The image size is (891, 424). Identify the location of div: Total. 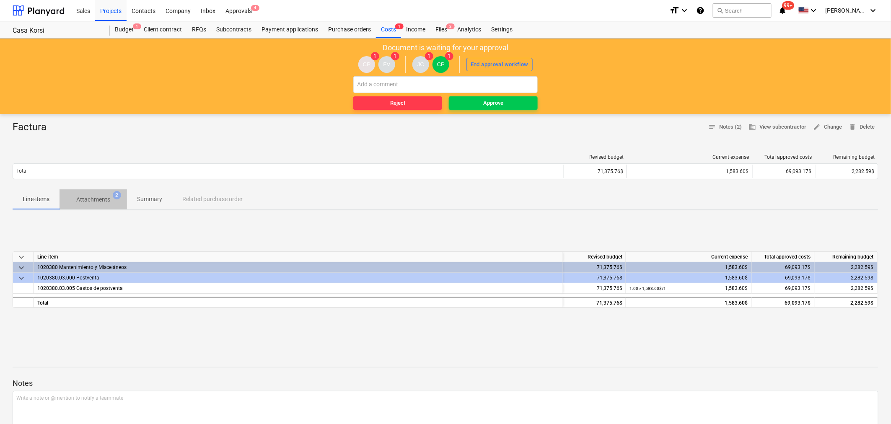
(299, 302).